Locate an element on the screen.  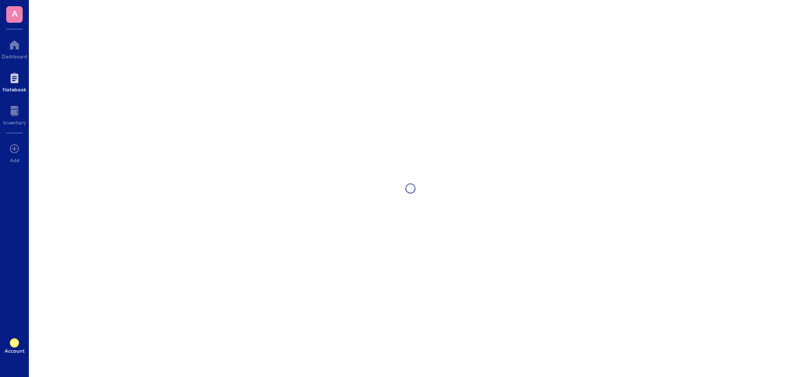
div: Add is located at coordinates (14, 160).